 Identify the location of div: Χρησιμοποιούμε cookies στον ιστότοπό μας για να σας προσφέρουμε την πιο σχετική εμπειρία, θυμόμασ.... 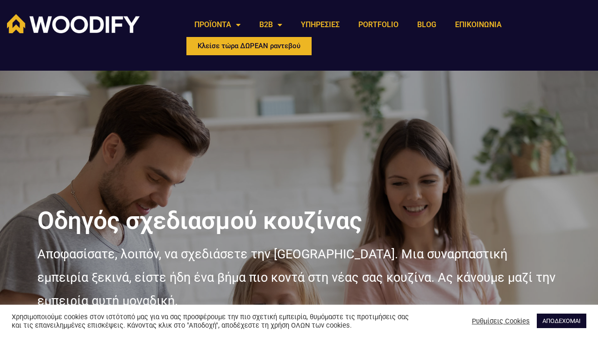
(213, 321).